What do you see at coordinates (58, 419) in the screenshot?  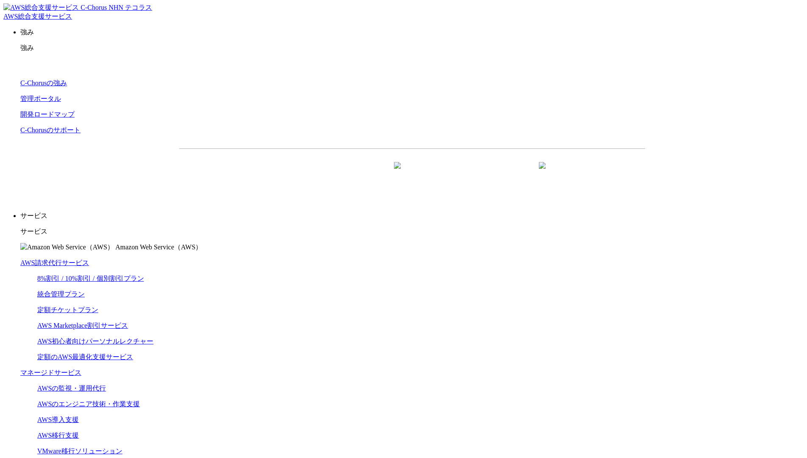 I see `a: AWS導入支援` at bounding box center [58, 419].